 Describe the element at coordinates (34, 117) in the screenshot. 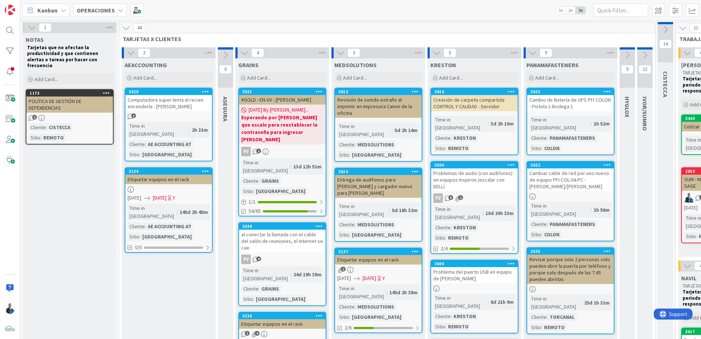

I see `span: 2` at that location.